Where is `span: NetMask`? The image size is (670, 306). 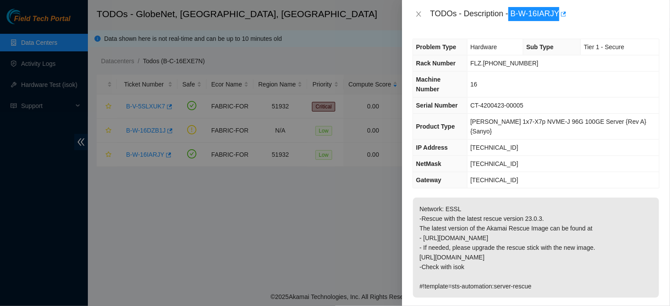 span: NetMask is located at coordinates (429, 164).